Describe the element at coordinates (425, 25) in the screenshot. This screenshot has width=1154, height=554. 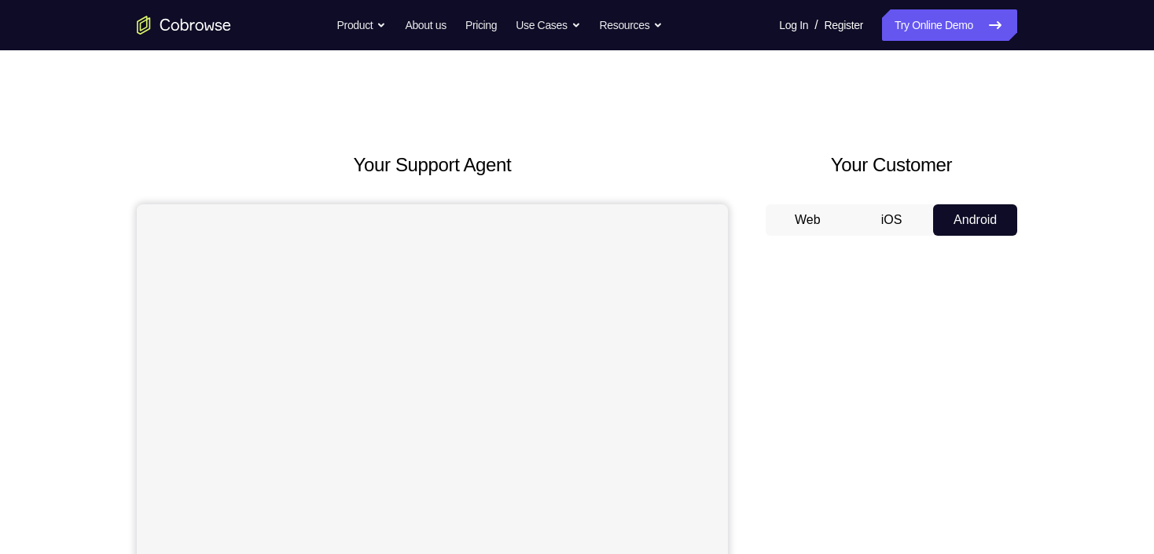
I see `a: About us` at that location.